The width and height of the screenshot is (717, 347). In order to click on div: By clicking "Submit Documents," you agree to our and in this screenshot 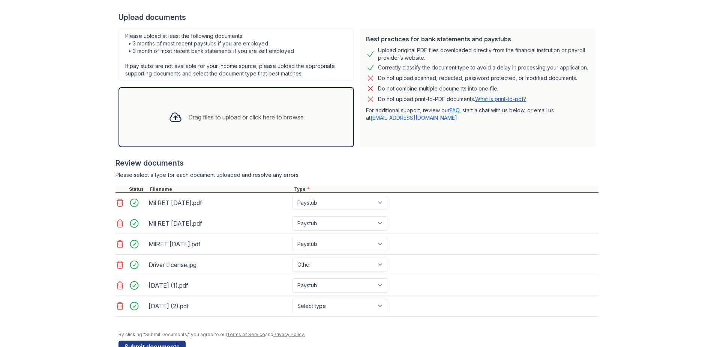, I will do `click(359, 334)`.